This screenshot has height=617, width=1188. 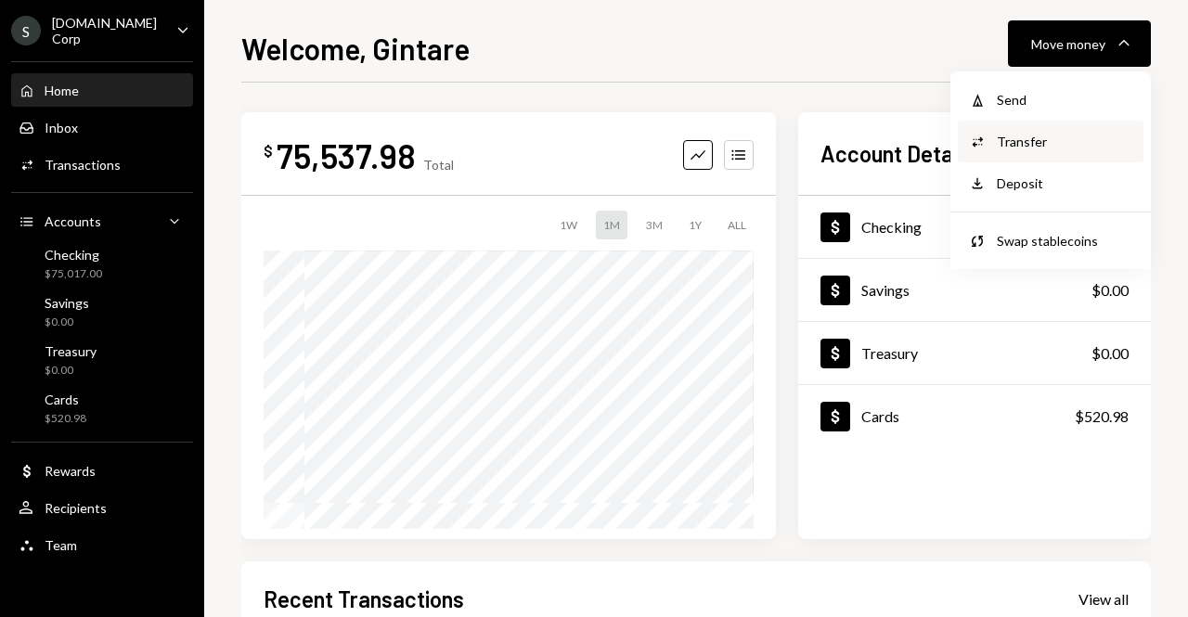 What do you see at coordinates (102, 508) in the screenshot?
I see `a: Recipients` at bounding box center [102, 508].